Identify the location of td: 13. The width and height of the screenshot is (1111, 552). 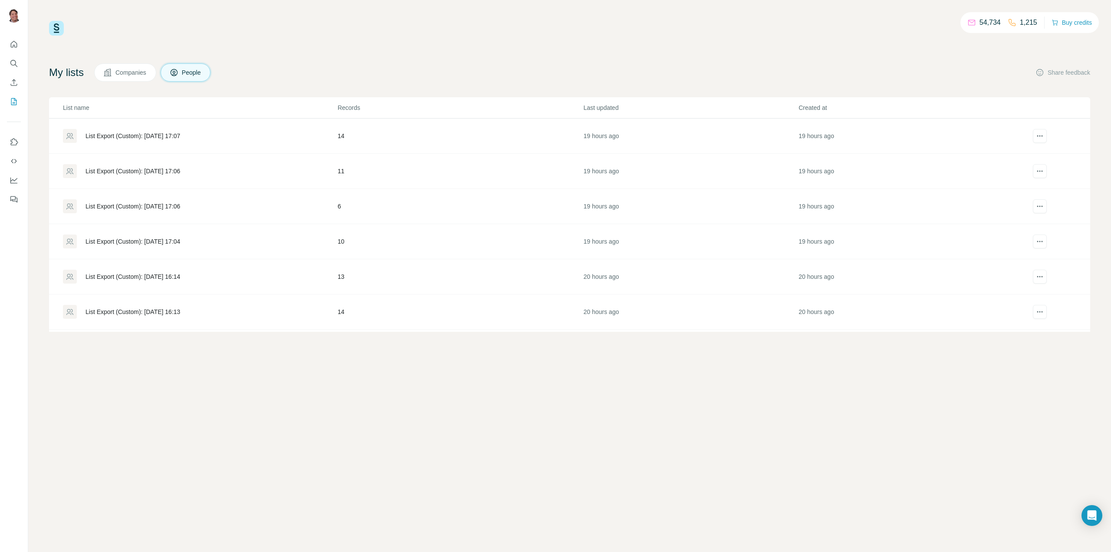
(460, 276).